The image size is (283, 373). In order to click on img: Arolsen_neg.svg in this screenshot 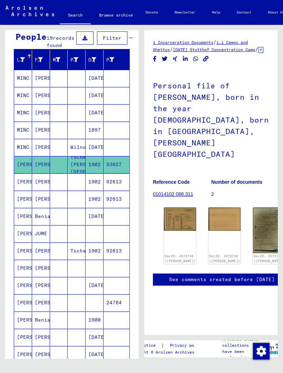, I will do `click(30, 11)`.